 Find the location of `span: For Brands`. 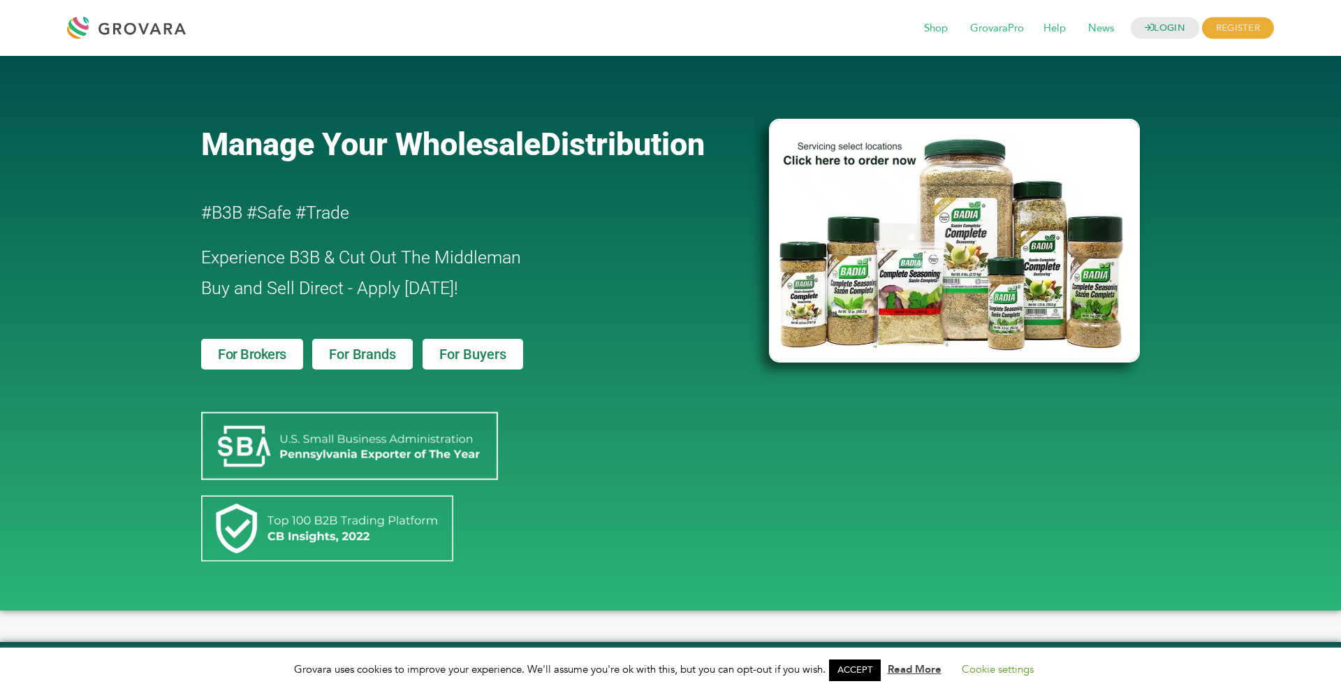

span: For Brands is located at coordinates (362, 354).